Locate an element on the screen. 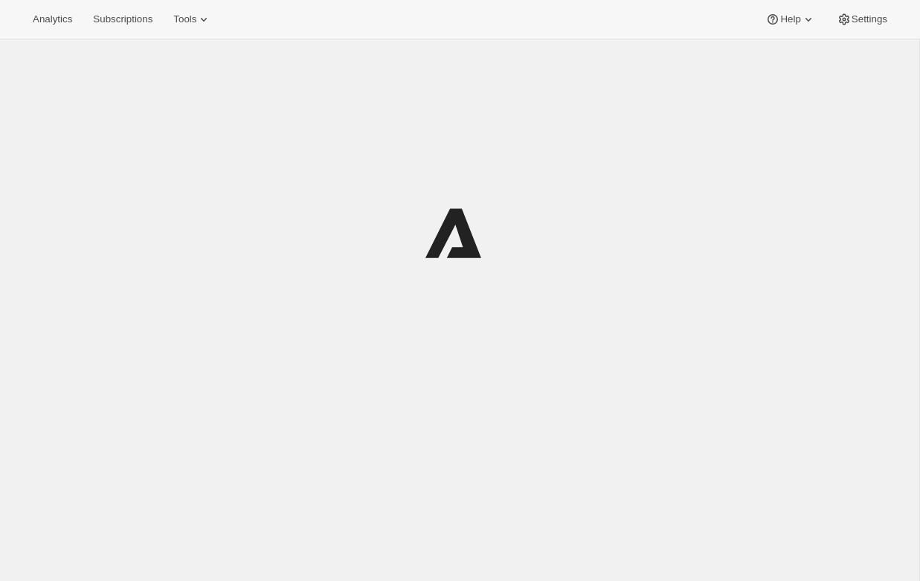 The height and width of the screenshot is (581, 920). span: Subscriptions is located at coordinates (123, 19).